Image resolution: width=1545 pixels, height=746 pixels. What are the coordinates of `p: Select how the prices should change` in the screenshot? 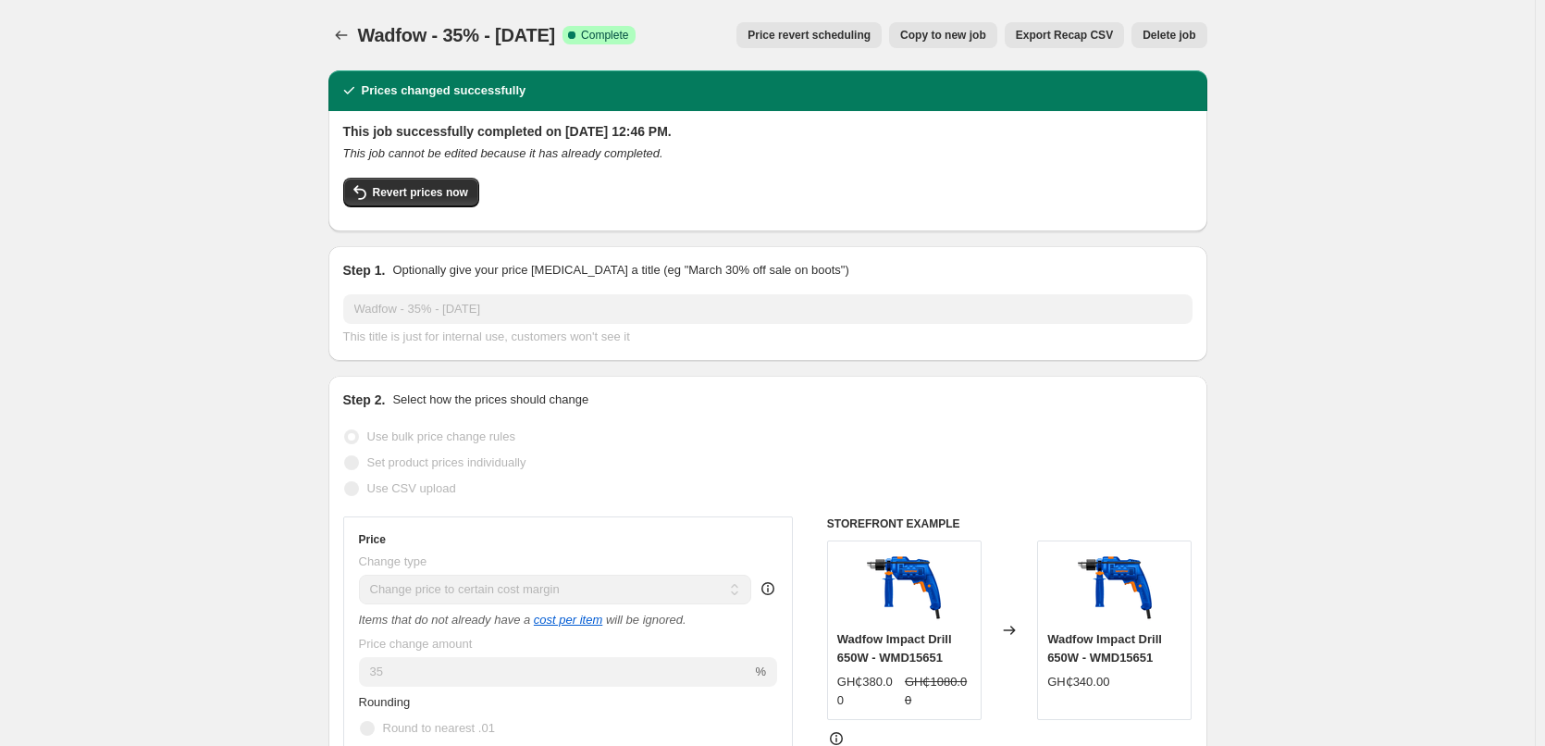 It's located at (490, 400).